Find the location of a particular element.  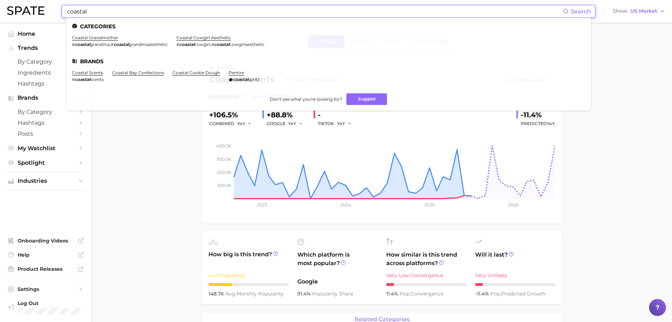

span: Trends is located at coordinates (46, 48).